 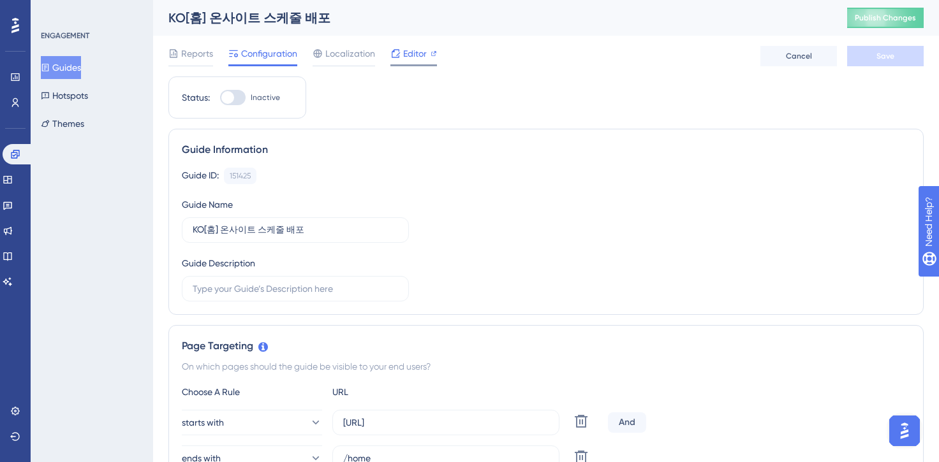 I want to click on span: Need Help?, so click(x=55, y=11).